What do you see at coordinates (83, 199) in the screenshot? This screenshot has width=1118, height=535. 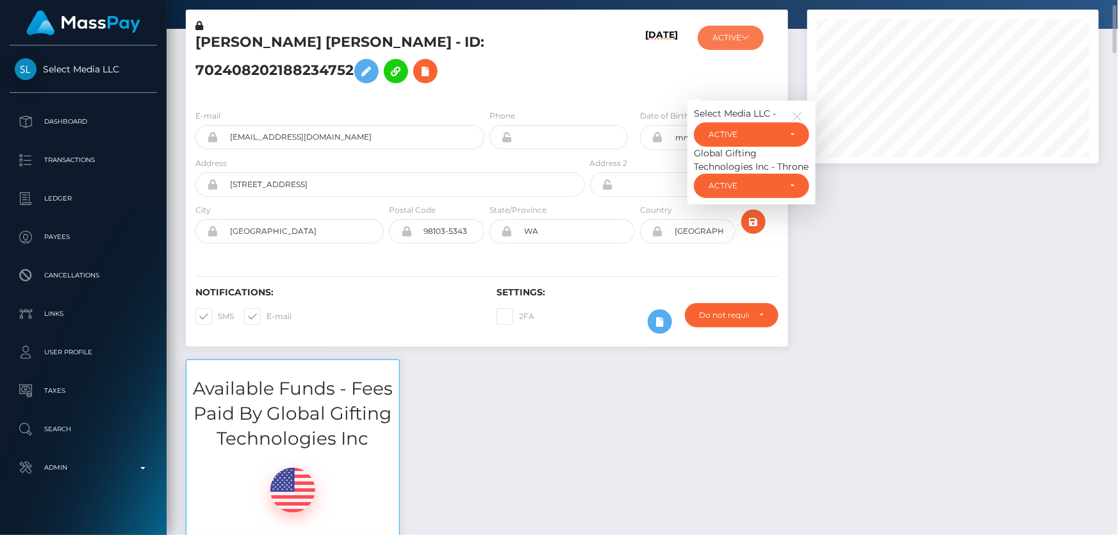 I see `p: Ledger` at bounding box center [83, 199].